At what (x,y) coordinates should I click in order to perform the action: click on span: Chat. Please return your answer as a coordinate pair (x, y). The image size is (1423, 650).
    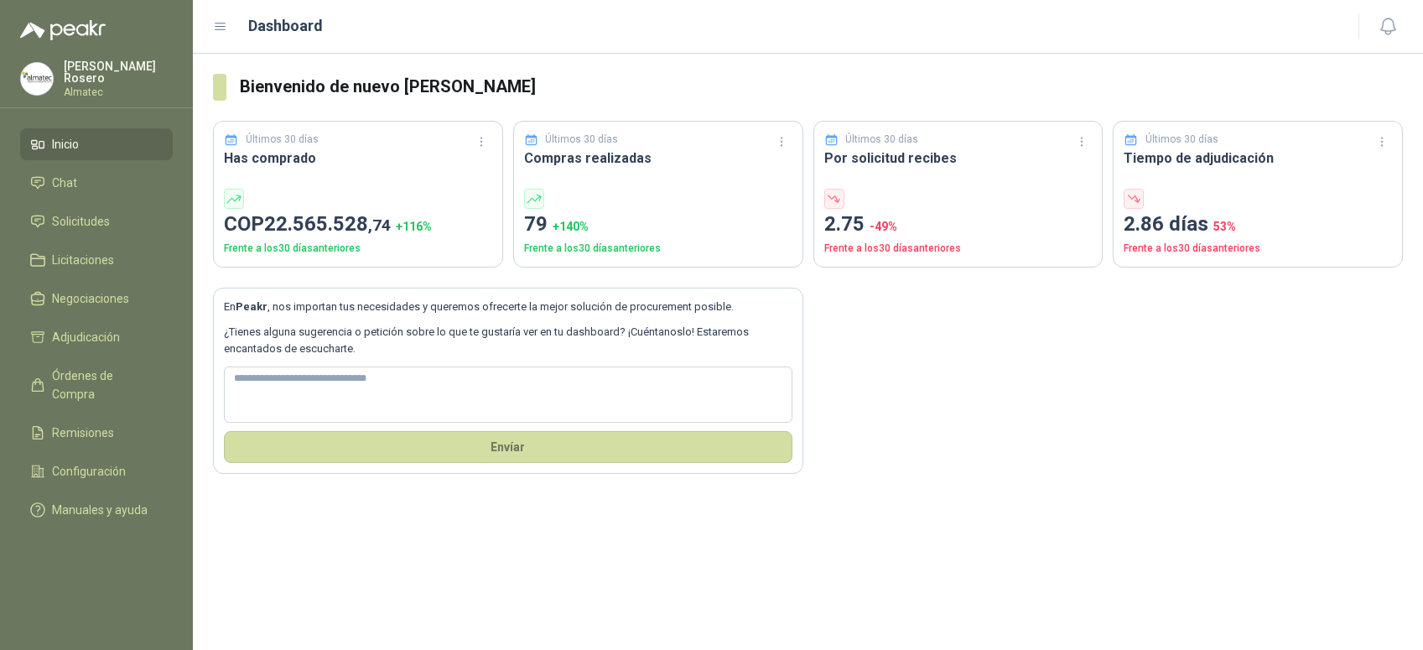
    Looking at the image, I should click on (65, 183).